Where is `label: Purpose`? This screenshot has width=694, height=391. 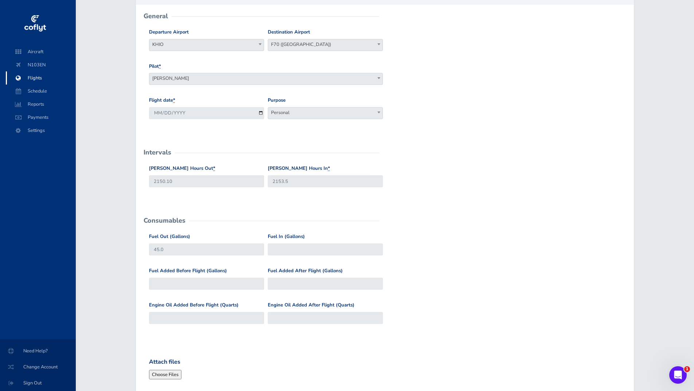
label: Purpose is located at coordinates (277, 100).